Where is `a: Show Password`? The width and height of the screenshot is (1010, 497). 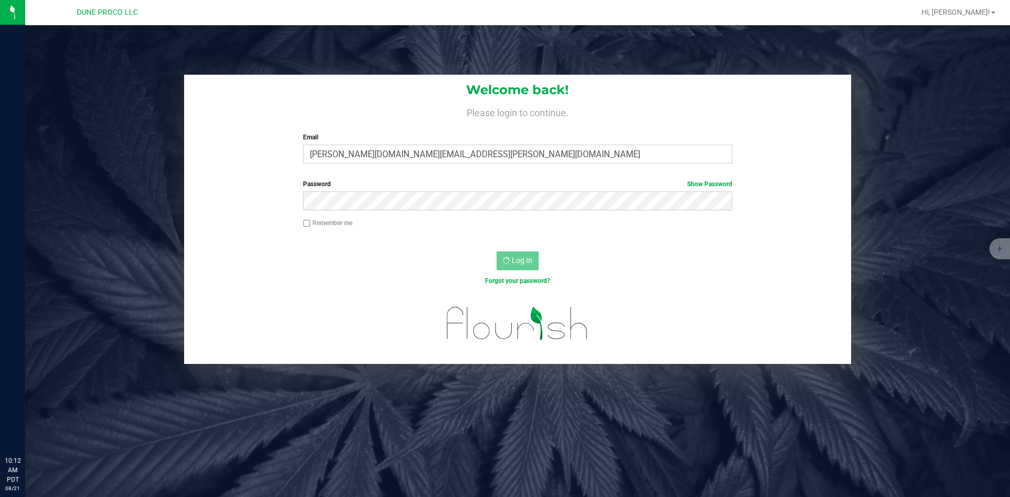 a: Show Password is located at coordinates (710, 184).